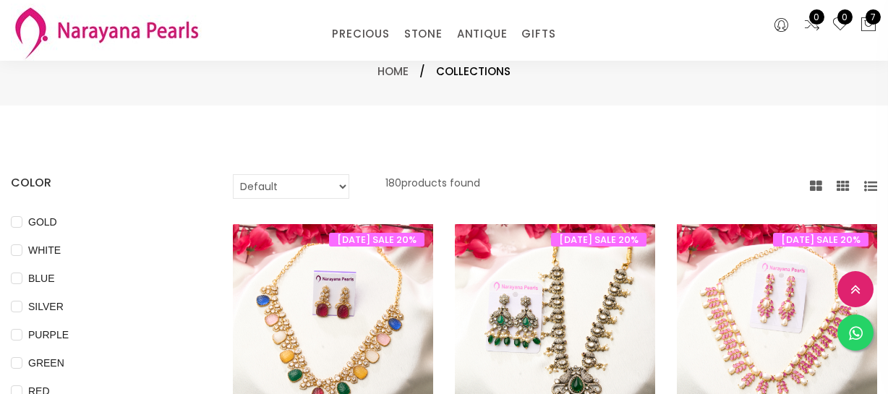  I want to click on span: PURPLE, so click(48, 335).